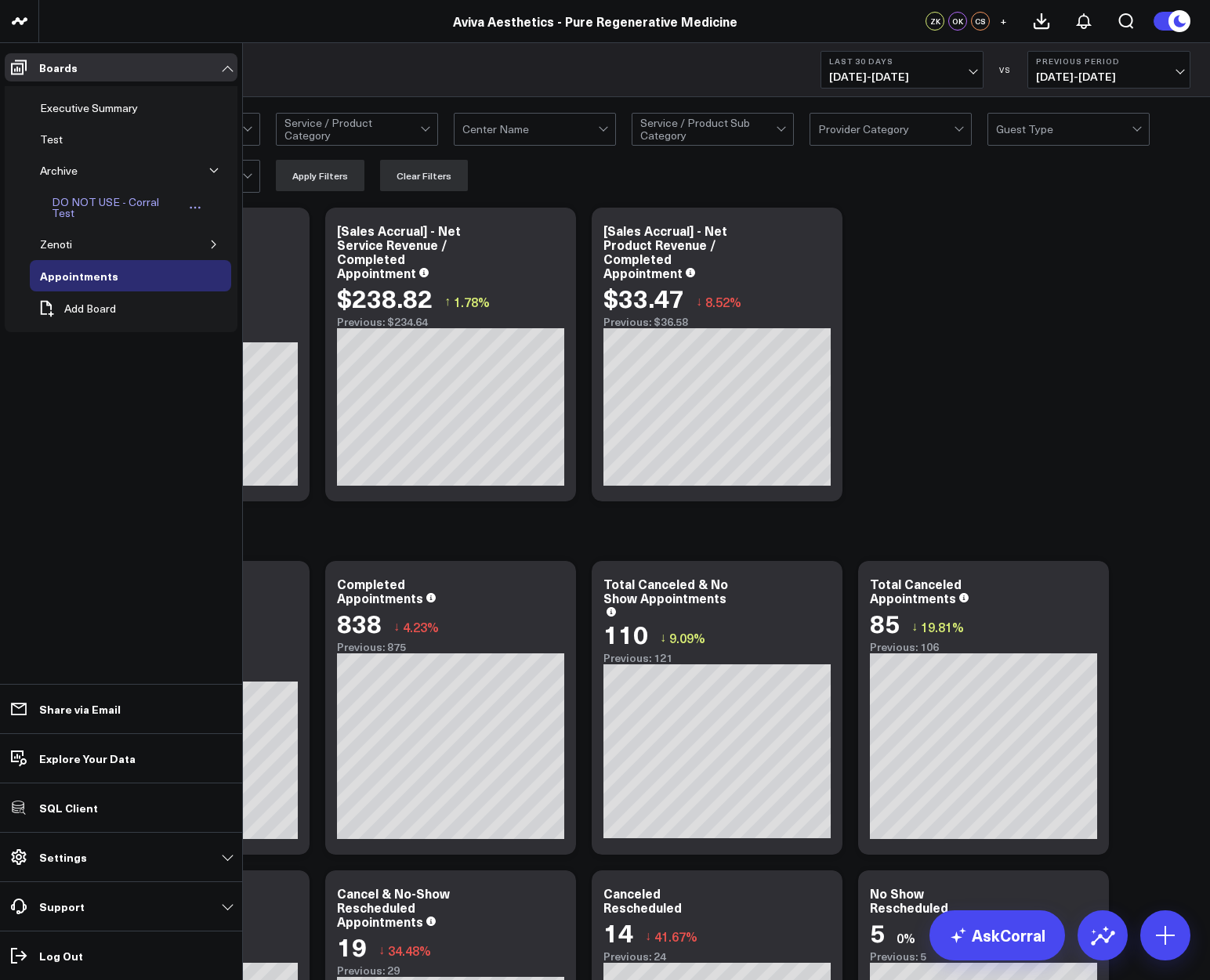 This screenshot has width=1210, height=980. Describe the element at coordinates (62, 140) in the screenshot. I see `a: TestOpen board menu` at that location.